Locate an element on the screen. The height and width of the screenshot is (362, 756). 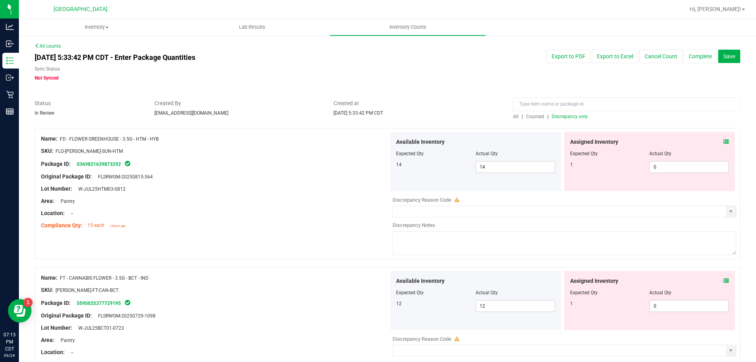
button: Export to PDF is located at coordinates (569, 56).